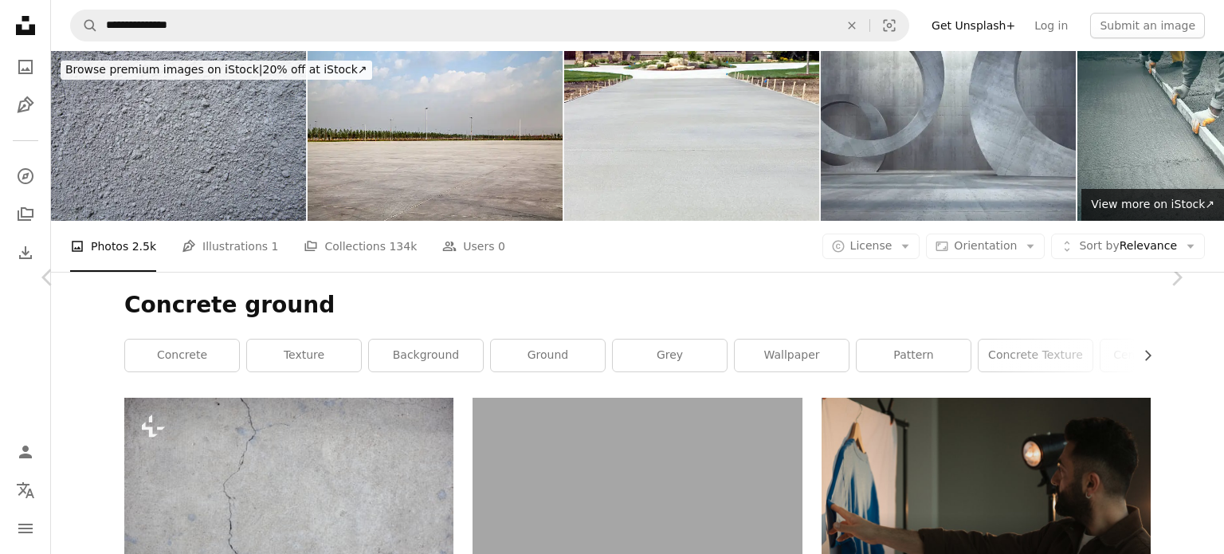 The width and height of the screenshot is (1224, 554). What do you see at coordinates (402, 246) in the screenshot?
I see `span: 134k` at bounding box center [402, 246].